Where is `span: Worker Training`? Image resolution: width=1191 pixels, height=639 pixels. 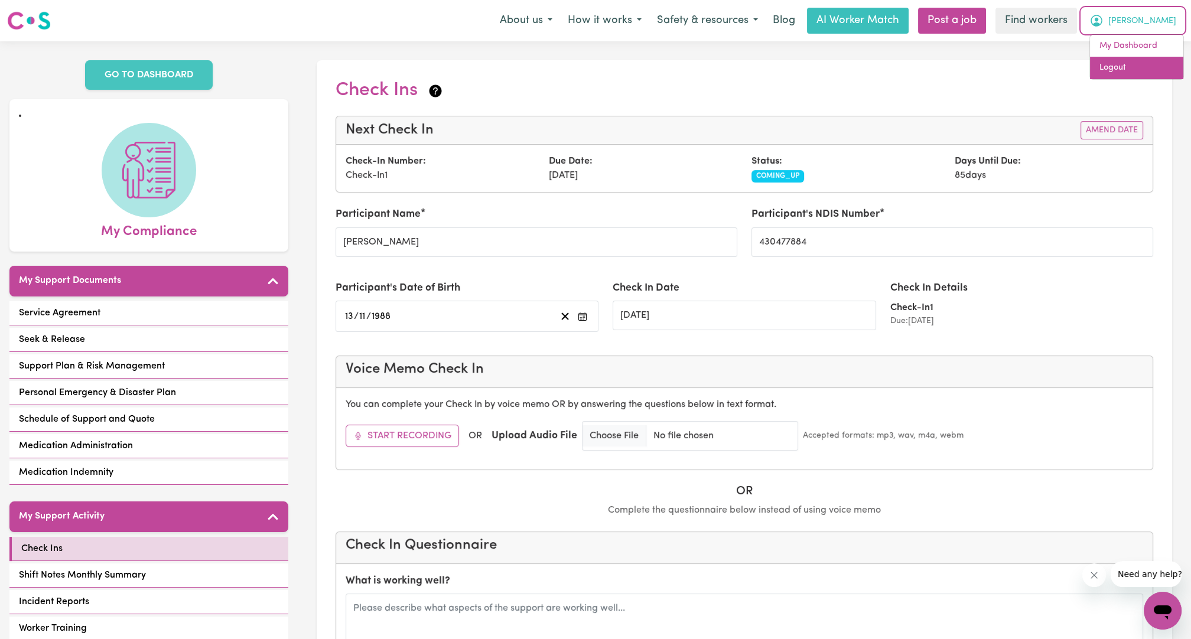 span: Worker Training is located at coordinates (53, 628).